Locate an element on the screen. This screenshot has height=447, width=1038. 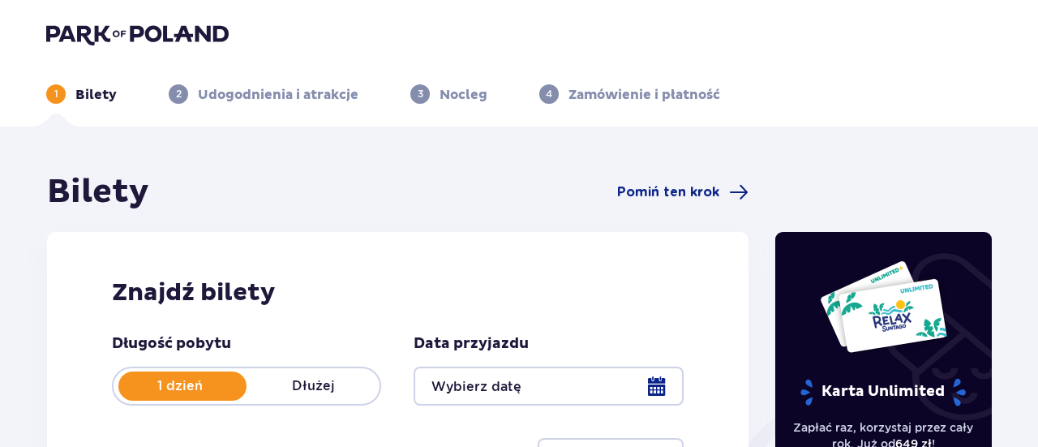
p: 1 is located at coordinates (56, 94).